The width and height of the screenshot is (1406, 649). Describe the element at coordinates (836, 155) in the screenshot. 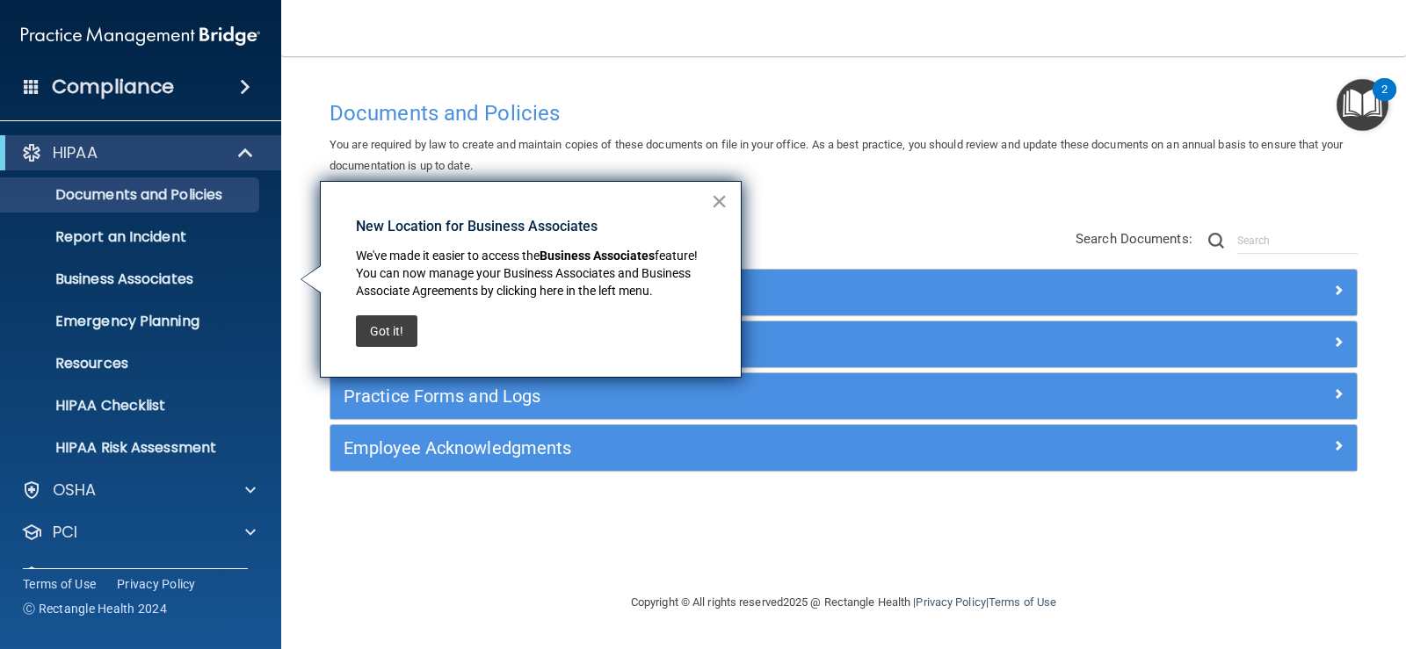

I see `span: You are required by law to create and maintain copies of these documents on file in your office. ...` at that location.